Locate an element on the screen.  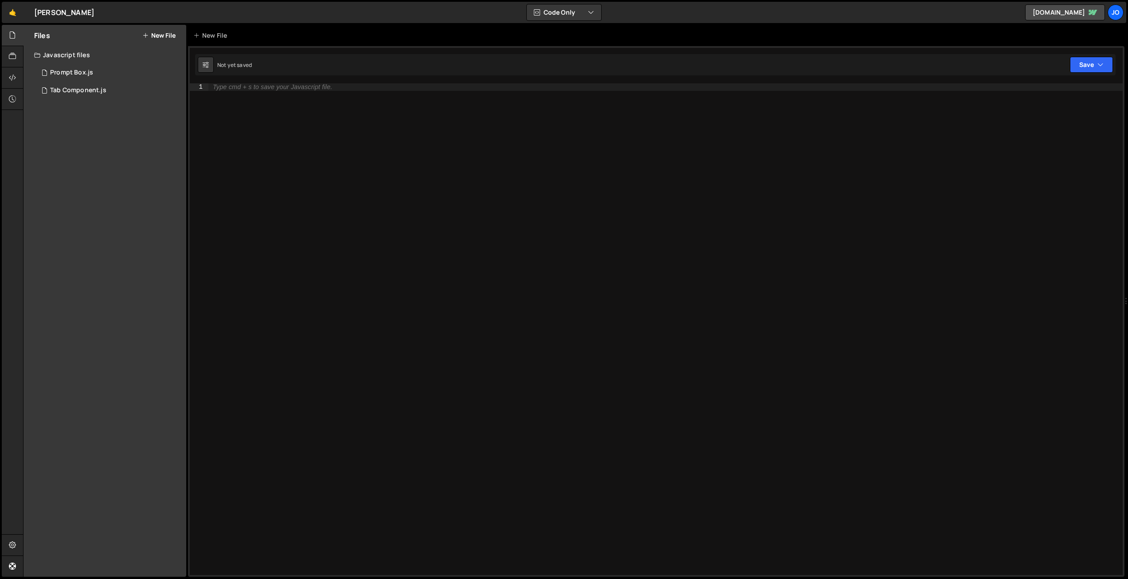
div: Tab Component.js is located at coordinates (78, 90).